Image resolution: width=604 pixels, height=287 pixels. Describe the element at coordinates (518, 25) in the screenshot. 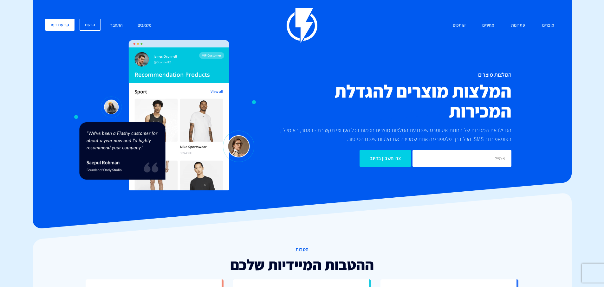

I see `a: פתרונות` at that location.